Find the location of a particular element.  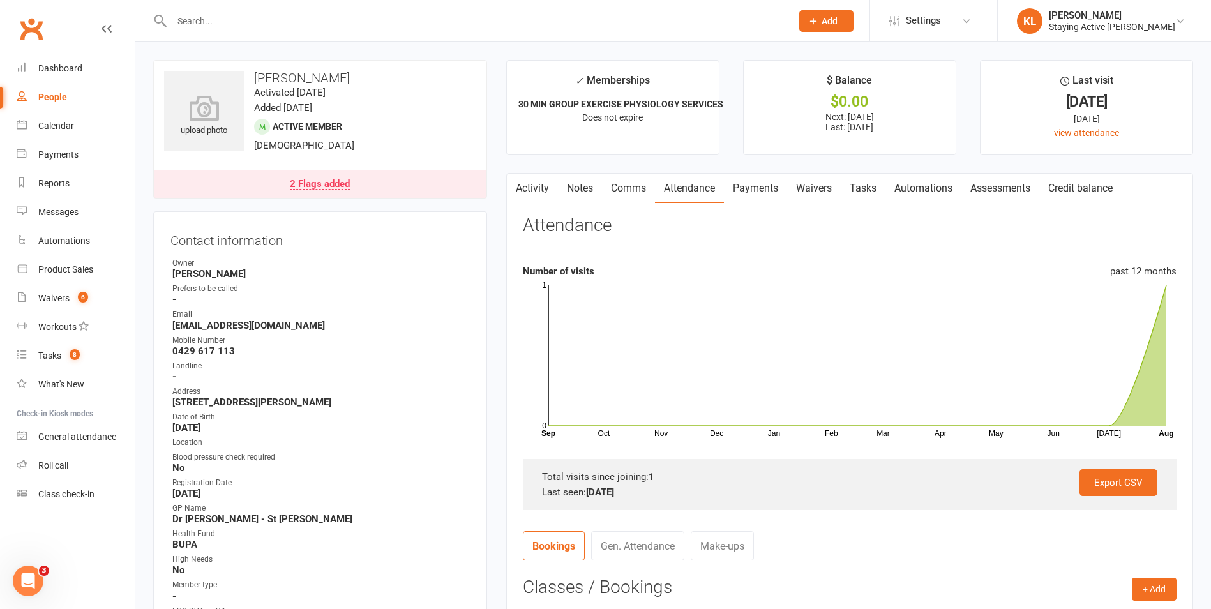

a: Attendance is located at coordinates (689, 188).